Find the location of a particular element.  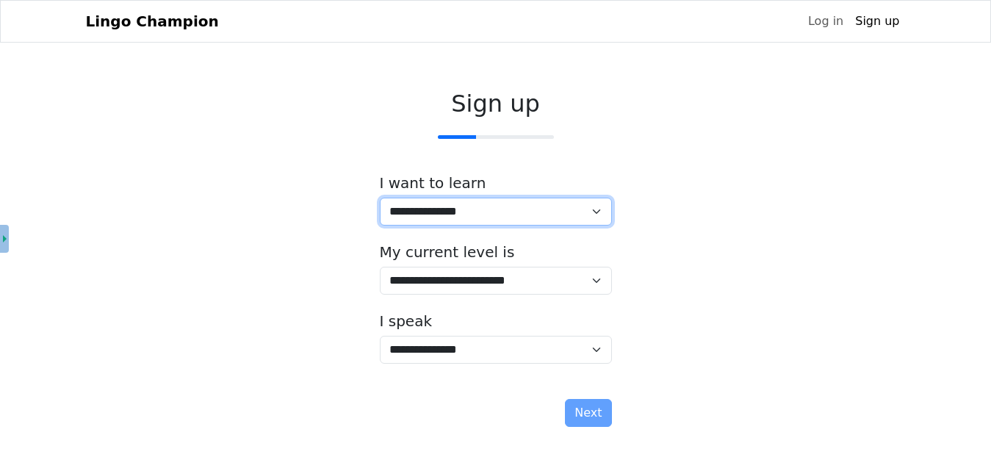

h2: Sign up is located at coordinates (496, 104).